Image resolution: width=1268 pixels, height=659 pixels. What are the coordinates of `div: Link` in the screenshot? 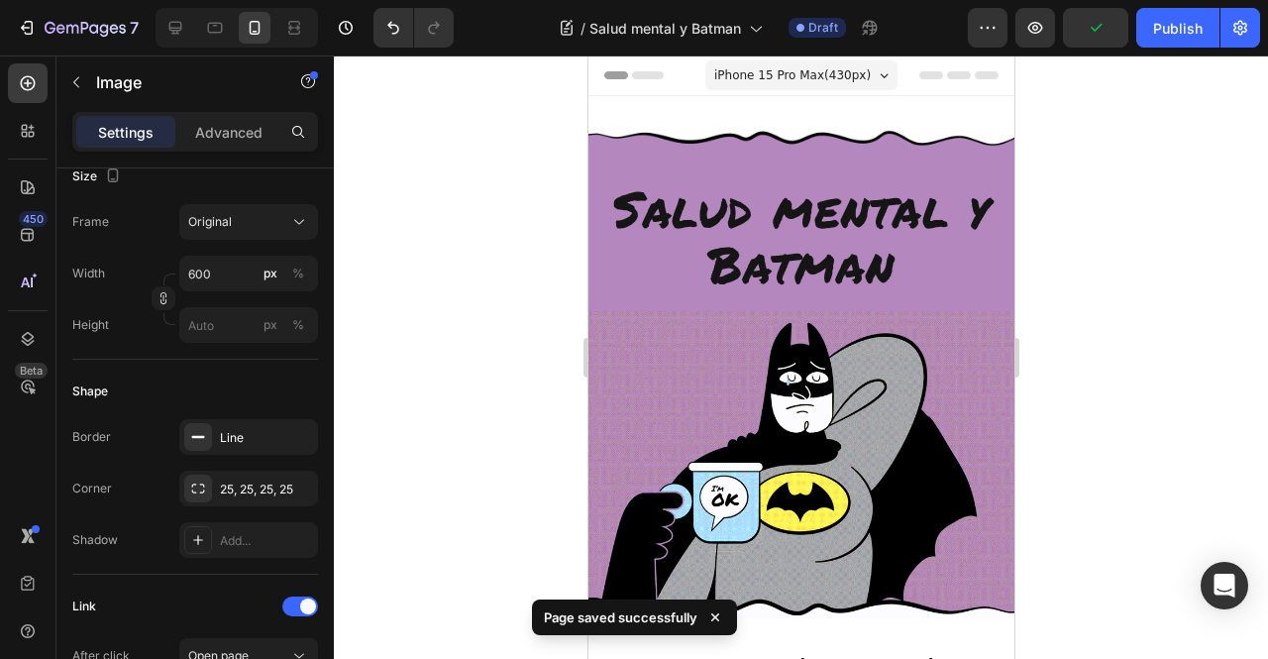 It's located at (84, 606).